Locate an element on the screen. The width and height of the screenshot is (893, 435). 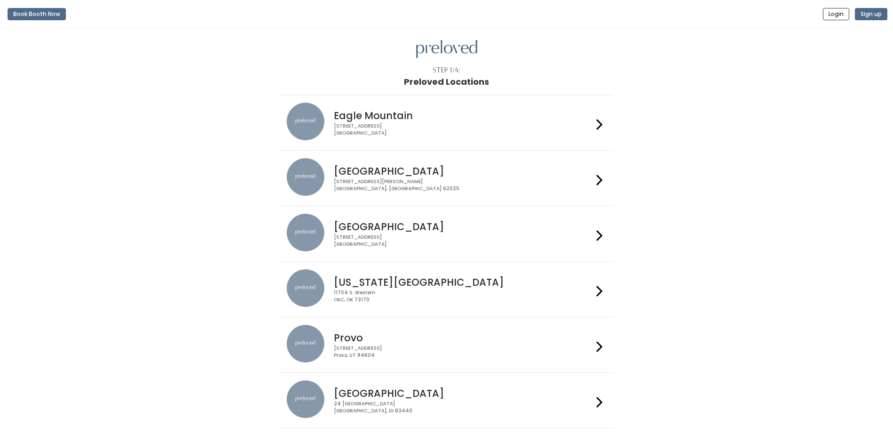
div: 11704 S. Western OKC, OK 73170 is located at coordinates (463, 296).